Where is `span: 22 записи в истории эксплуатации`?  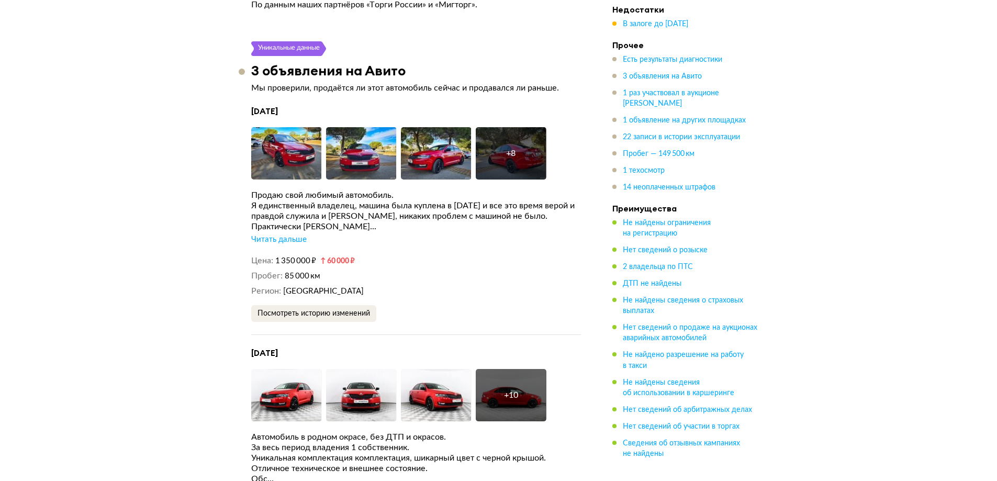 span: 22 записи в истории эксплуатации is located at coordinates (681, 137).